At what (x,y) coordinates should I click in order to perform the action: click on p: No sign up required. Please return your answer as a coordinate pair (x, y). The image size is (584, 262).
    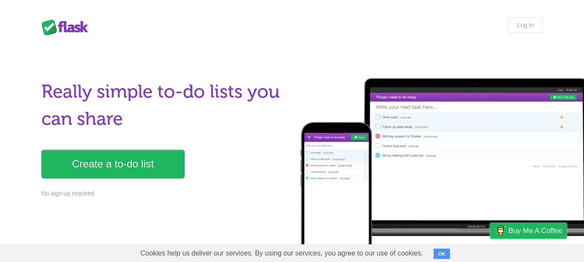
    Looking at the image, I should click on (164, 194).